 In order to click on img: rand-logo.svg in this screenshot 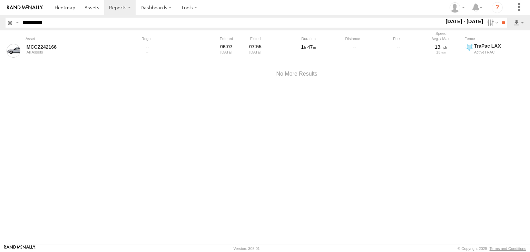, I will do `click(25, 8)`.